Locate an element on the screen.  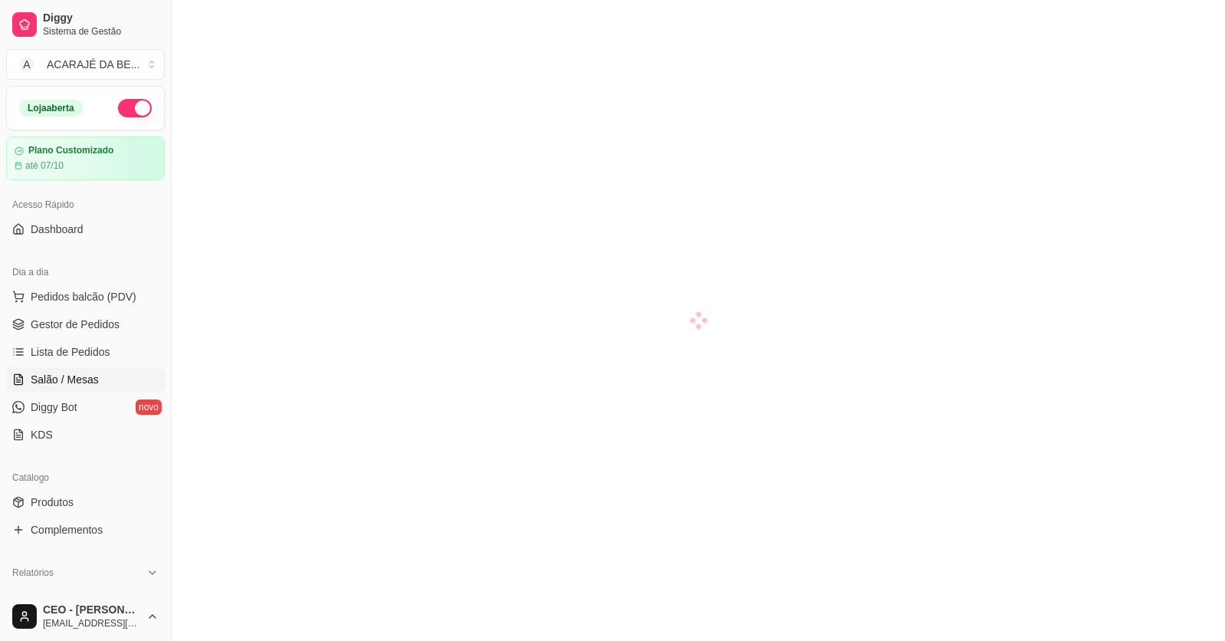
a: Plano Customizadoaté 07/10 is located at coordinates (85, 158).